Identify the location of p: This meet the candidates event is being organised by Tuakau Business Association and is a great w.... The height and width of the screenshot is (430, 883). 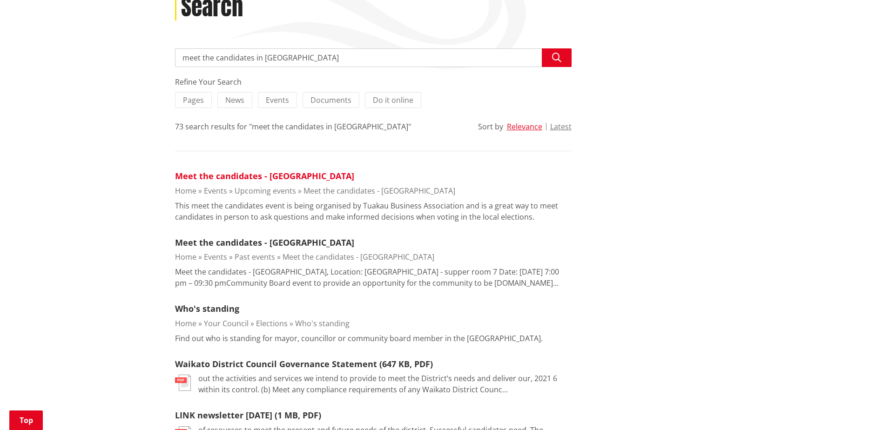
(373, 211).